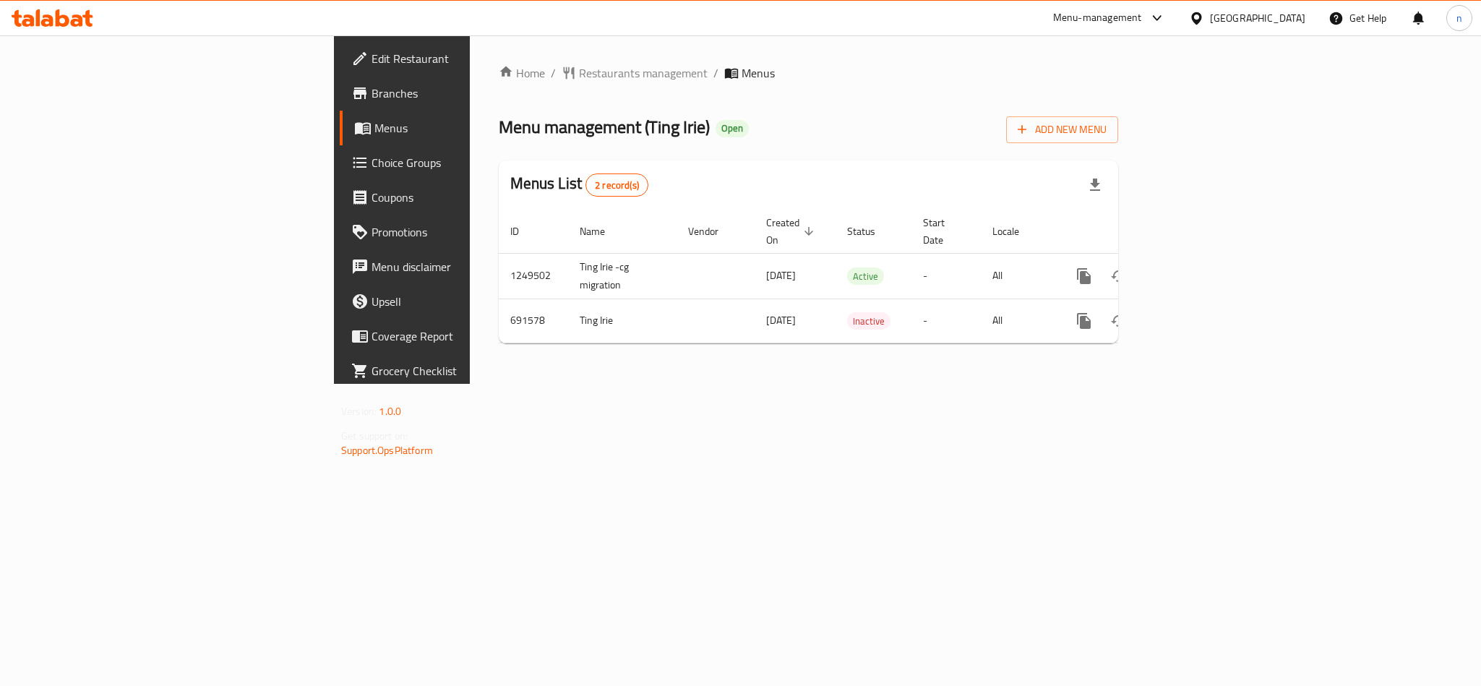  Describe the element at coordinates (858, 276) in the screenshot. I see `table: enhanced table` at that location.